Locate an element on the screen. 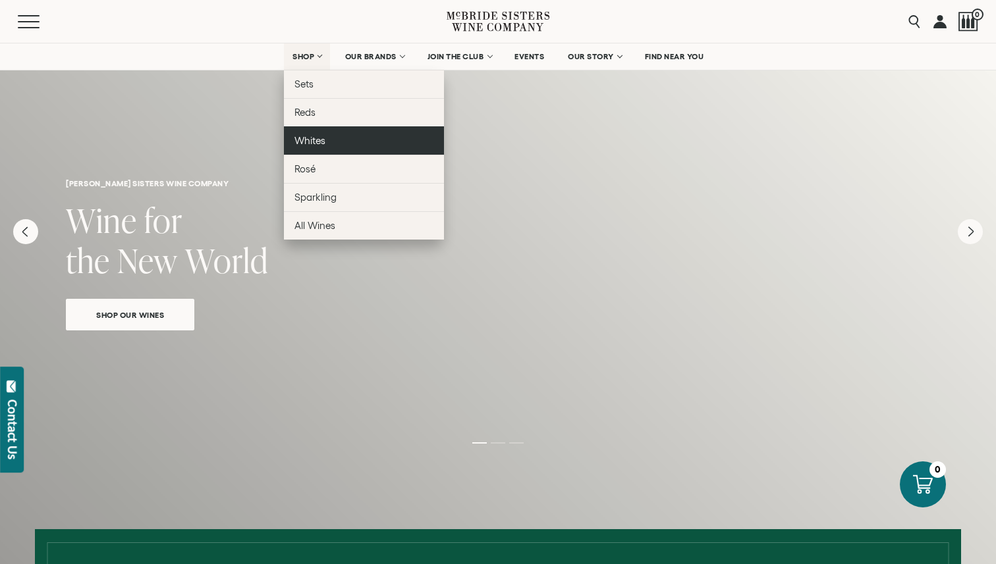 The image size is (996, 564). a: JOIN THE CLUB is located at coordinates (459, 57).